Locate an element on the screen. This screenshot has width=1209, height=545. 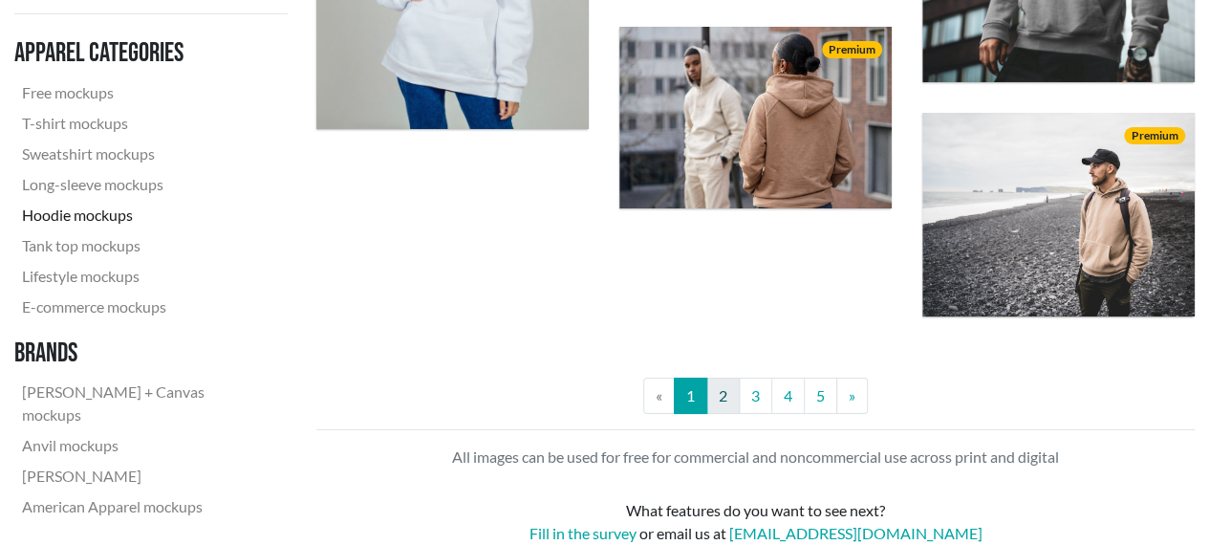
a: Free mockups is located at coordinates (143, 93).